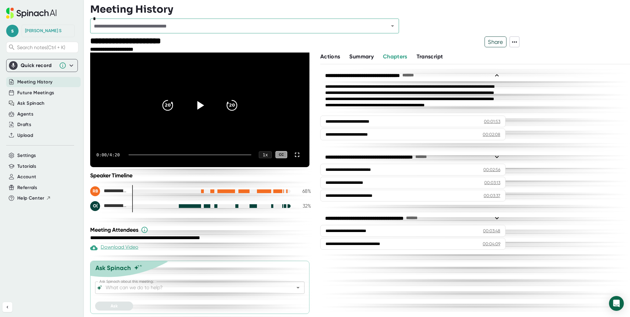 The width and height of the screenshot is (630, 317). I want to click on span: Settings, so click(27, 155).